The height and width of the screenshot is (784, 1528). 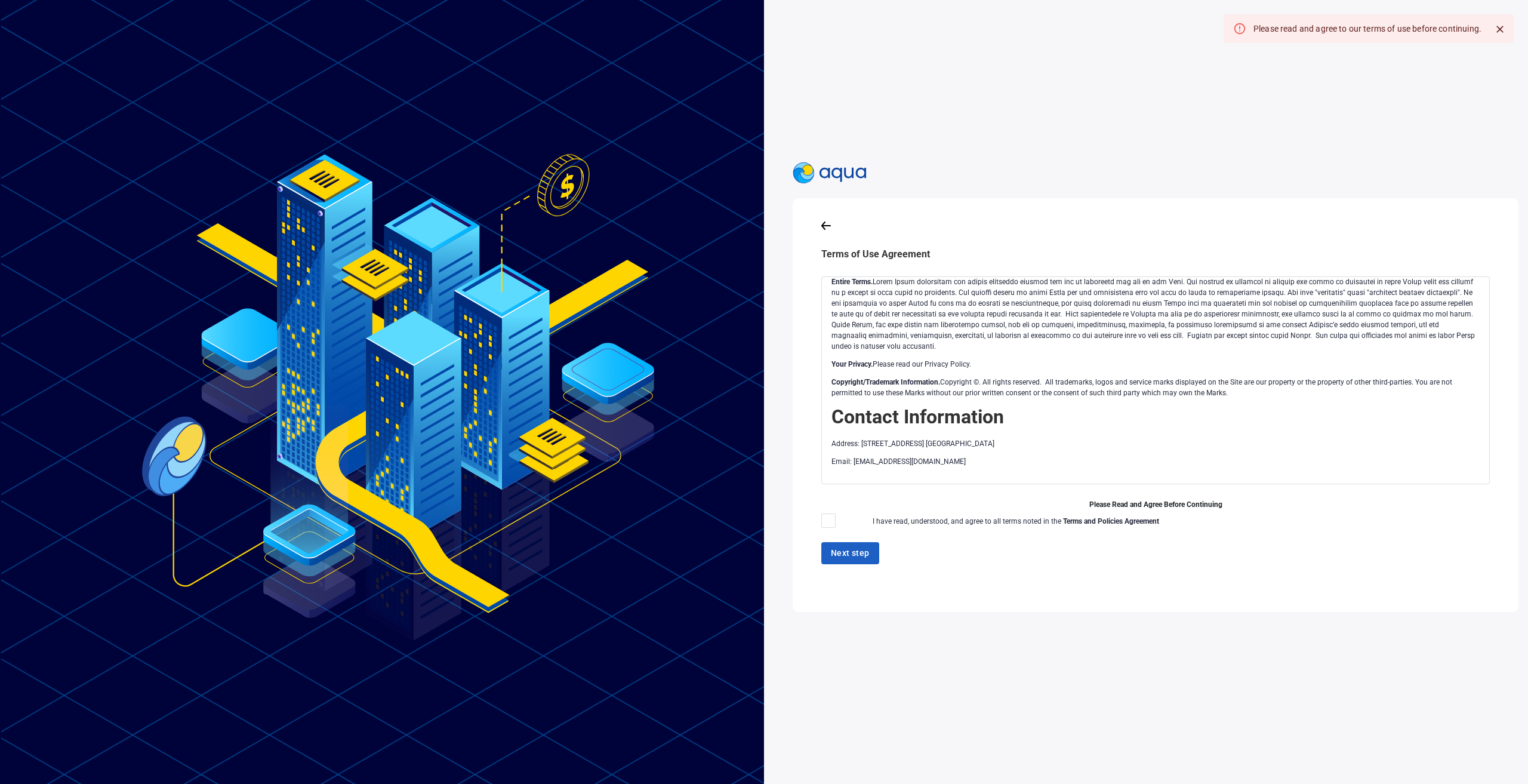 I want to click on span: Terms of Use Agreement, so click(x=876, y=254).